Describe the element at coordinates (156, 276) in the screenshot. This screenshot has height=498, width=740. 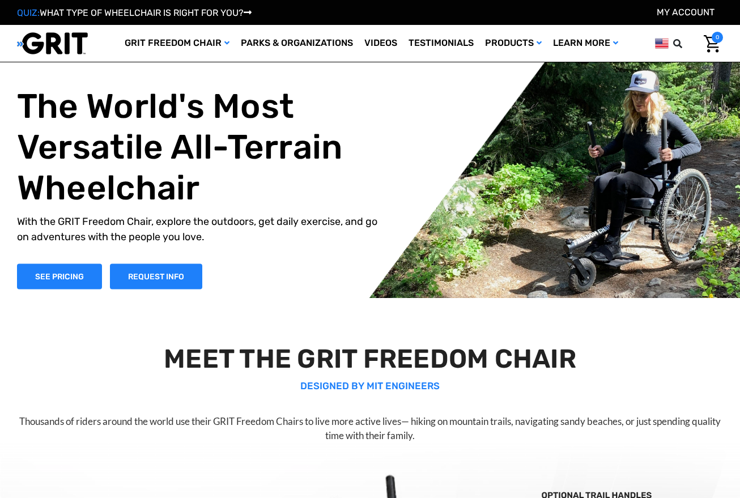
I see `a: Slide number 1, Request Information` at that location.